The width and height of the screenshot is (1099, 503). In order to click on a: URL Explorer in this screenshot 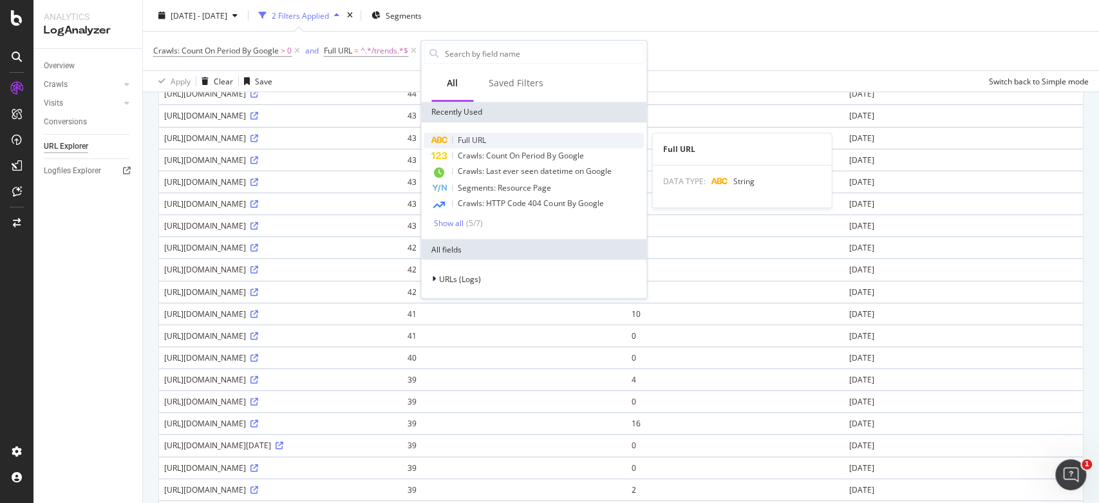, I will do `click(88, 146)`.